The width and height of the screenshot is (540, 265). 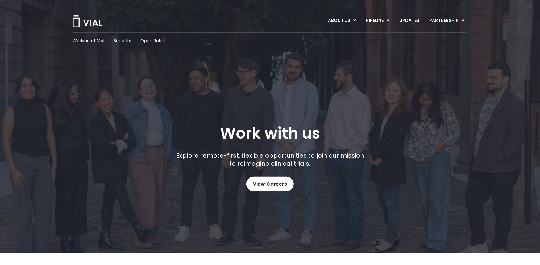 I want to click on a: UPDATES, so click(x=409, y=21).